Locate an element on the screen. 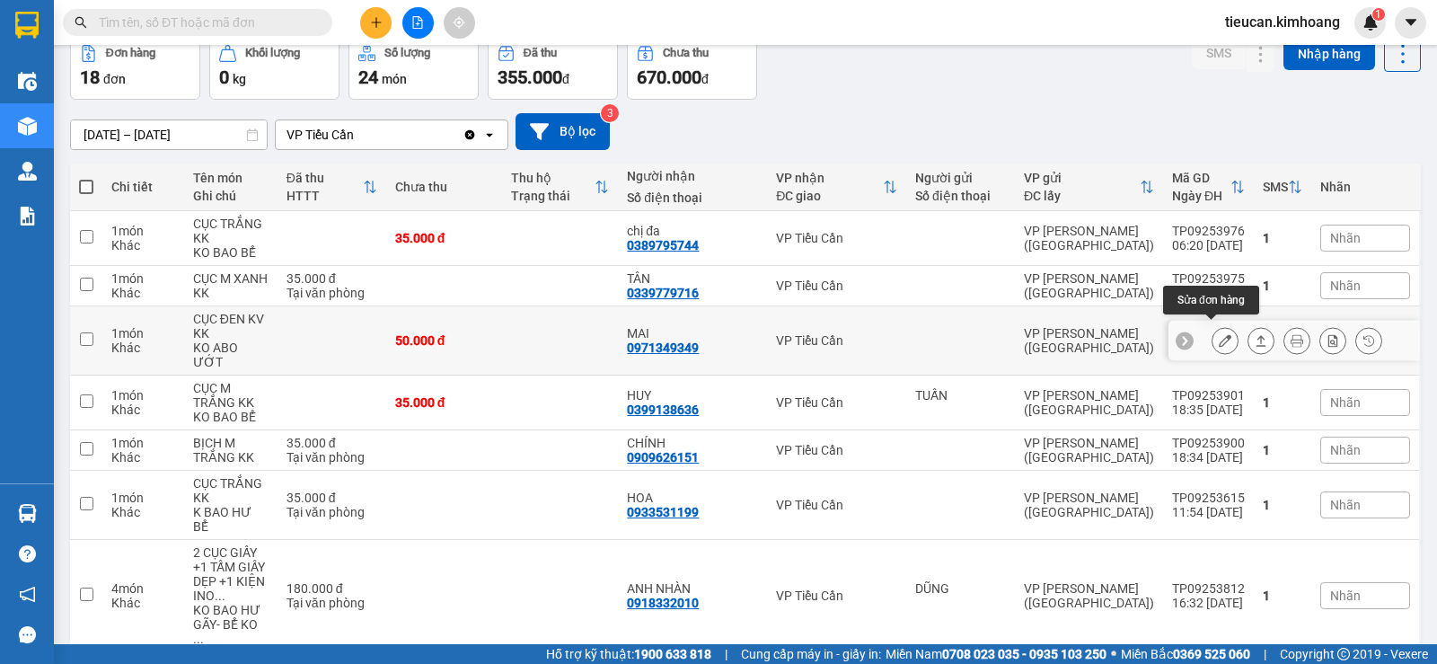 The height and width of the screenshot is (664, 1437). span: copyright is located at coordinates (1343, 654).